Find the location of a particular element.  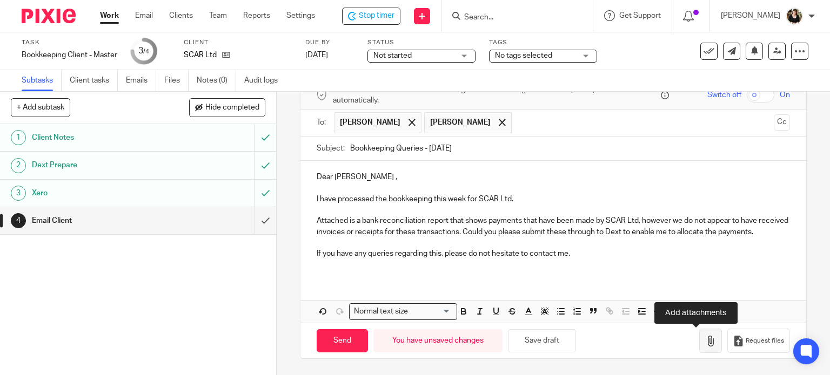

a: Files is located at coordinates (176, 80).